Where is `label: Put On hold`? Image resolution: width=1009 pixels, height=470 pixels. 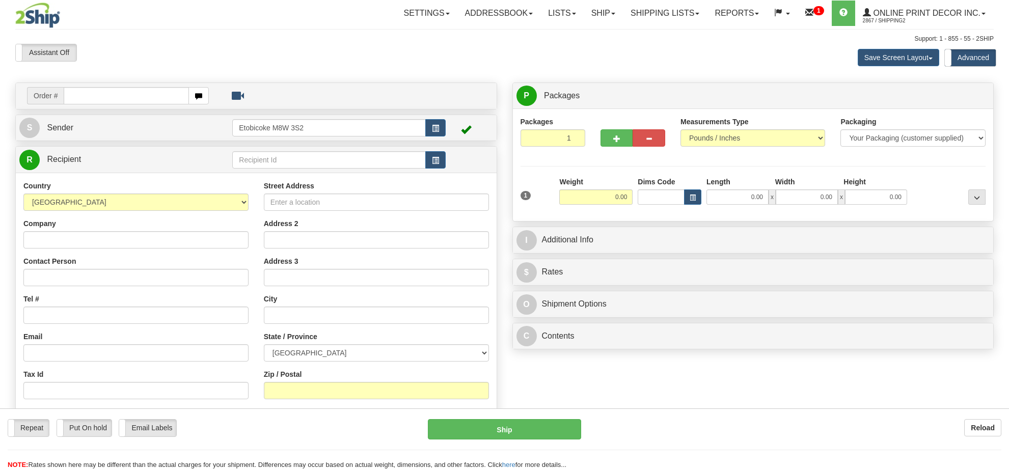
label: Put On hold is located at coordinates (84, 428).